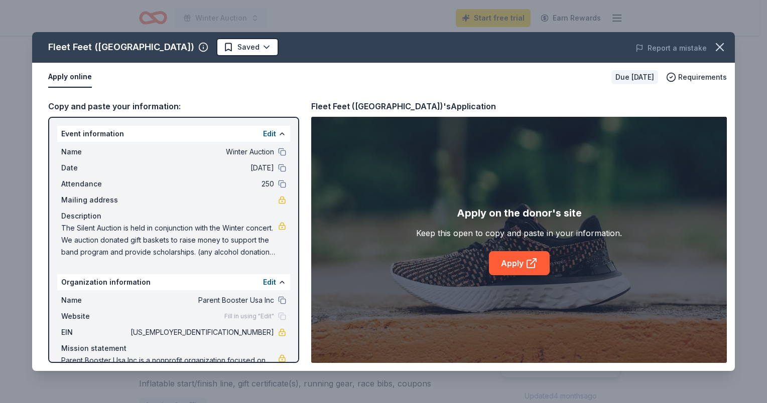 The height and width of the screenshot is (403, 767). What do you see at coordinates (95, 168) in the screenshot?
I see `span: Date` at bounding box center [95, 168].